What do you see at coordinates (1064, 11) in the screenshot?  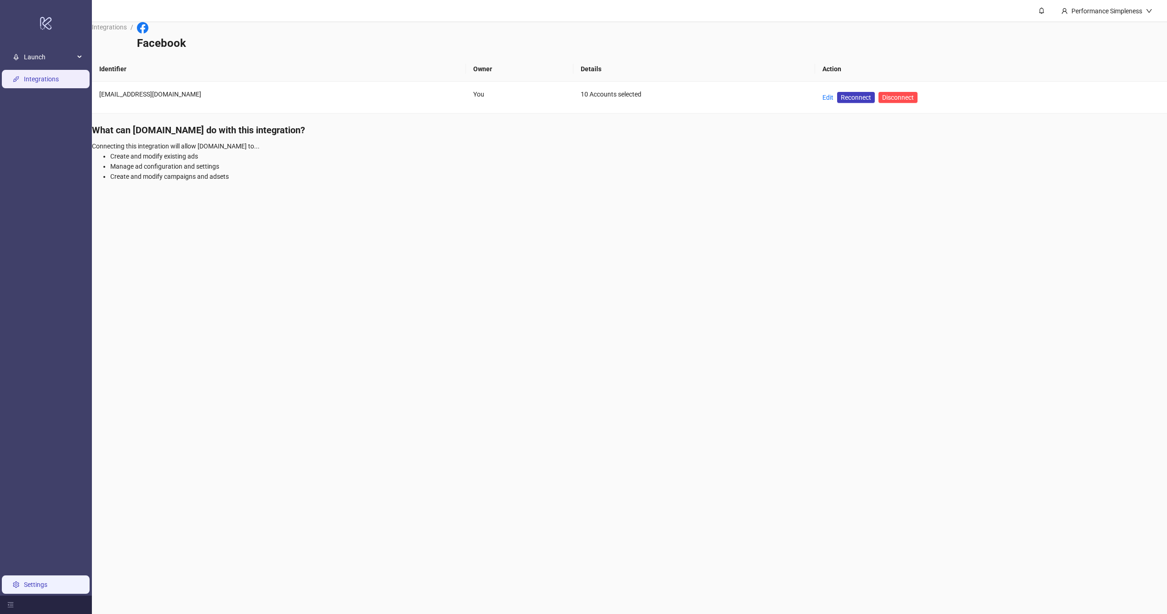 I see `span: user` at bounding box center [1064, 11].